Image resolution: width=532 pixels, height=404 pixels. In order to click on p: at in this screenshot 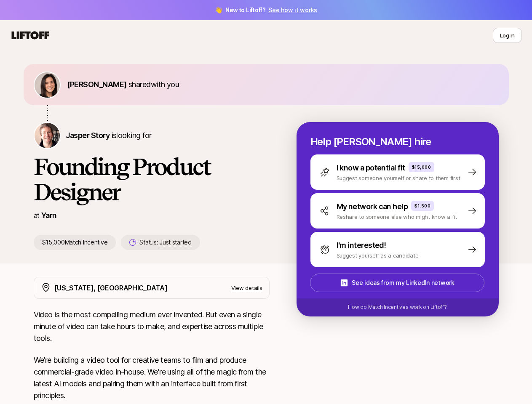, I will do `click(37, 215)`.